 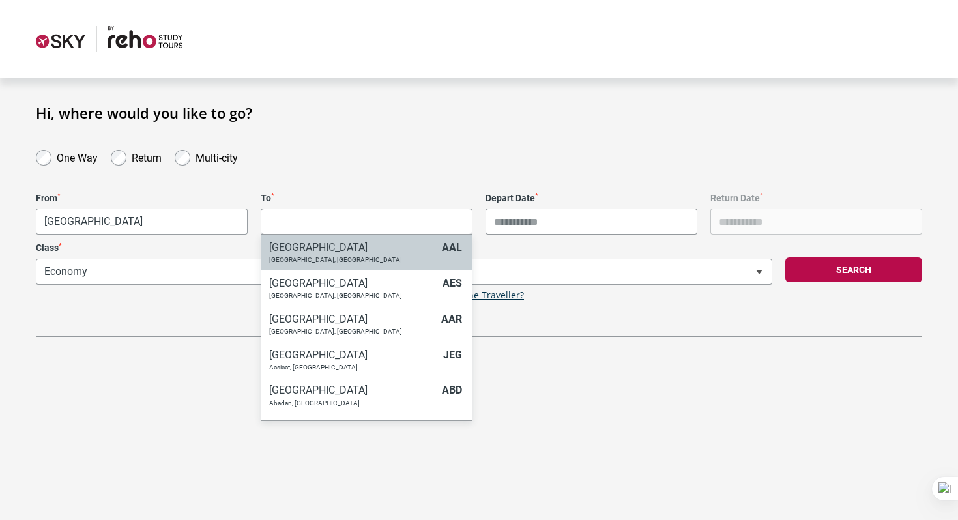 I want to click on input: Search, so click(x=366, y=222).